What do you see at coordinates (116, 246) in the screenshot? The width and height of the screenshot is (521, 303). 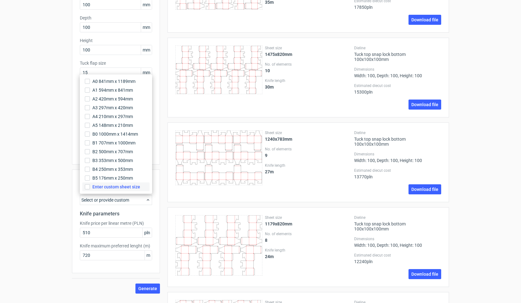 I see `label: Knife maximum preferred lenght (m)` at bounding box center [116, 246].